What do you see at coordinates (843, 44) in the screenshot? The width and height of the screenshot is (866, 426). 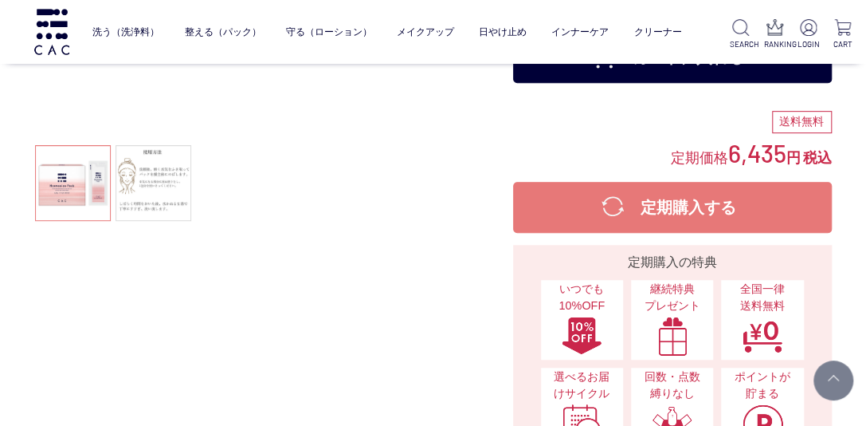 I see `p: CART` at bounding box center [843, 44].